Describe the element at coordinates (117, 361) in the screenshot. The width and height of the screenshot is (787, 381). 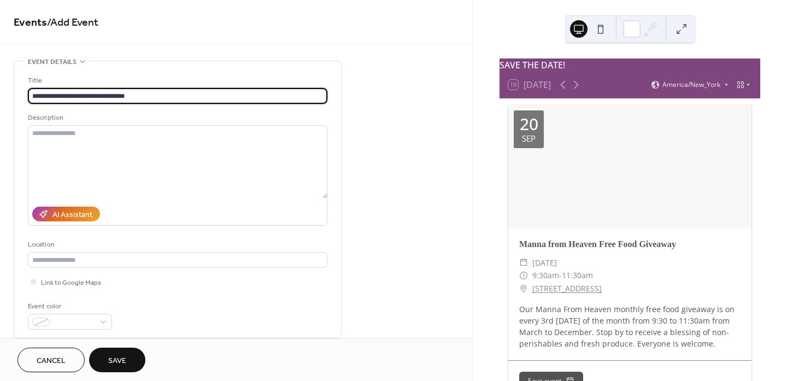
I see `span: Save` at that location.